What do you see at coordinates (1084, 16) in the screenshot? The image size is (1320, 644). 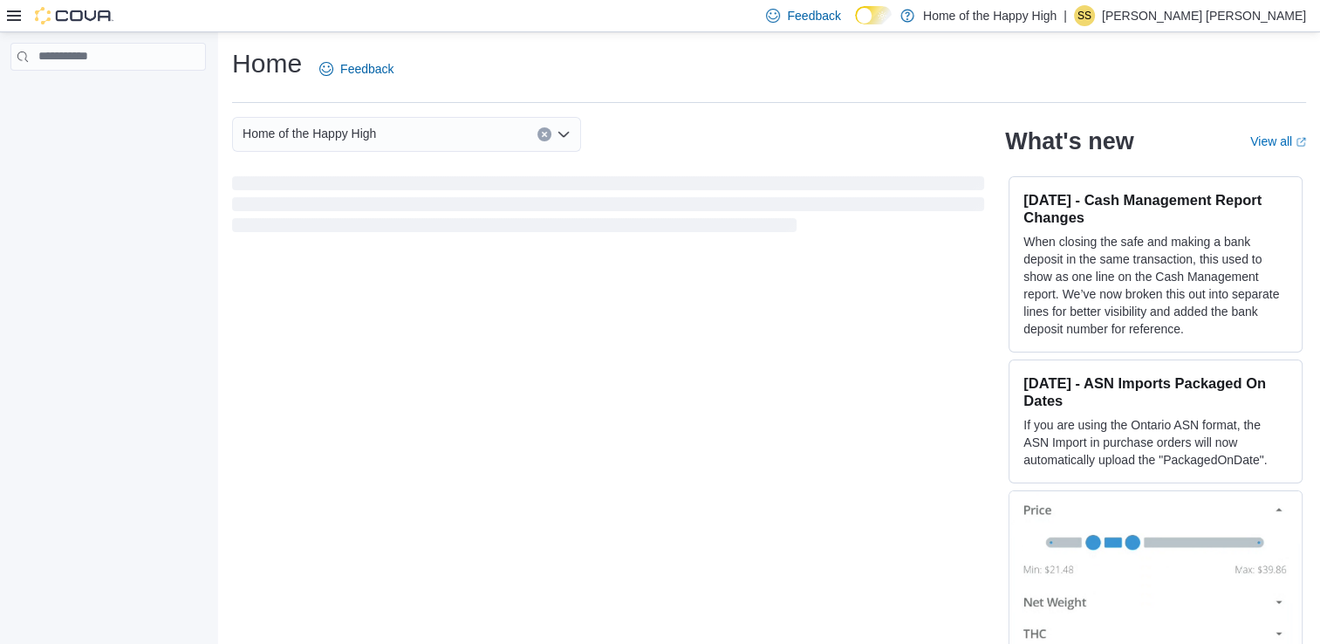 I see `div: Shivani Shivani` at bounding box center [1084, 16].